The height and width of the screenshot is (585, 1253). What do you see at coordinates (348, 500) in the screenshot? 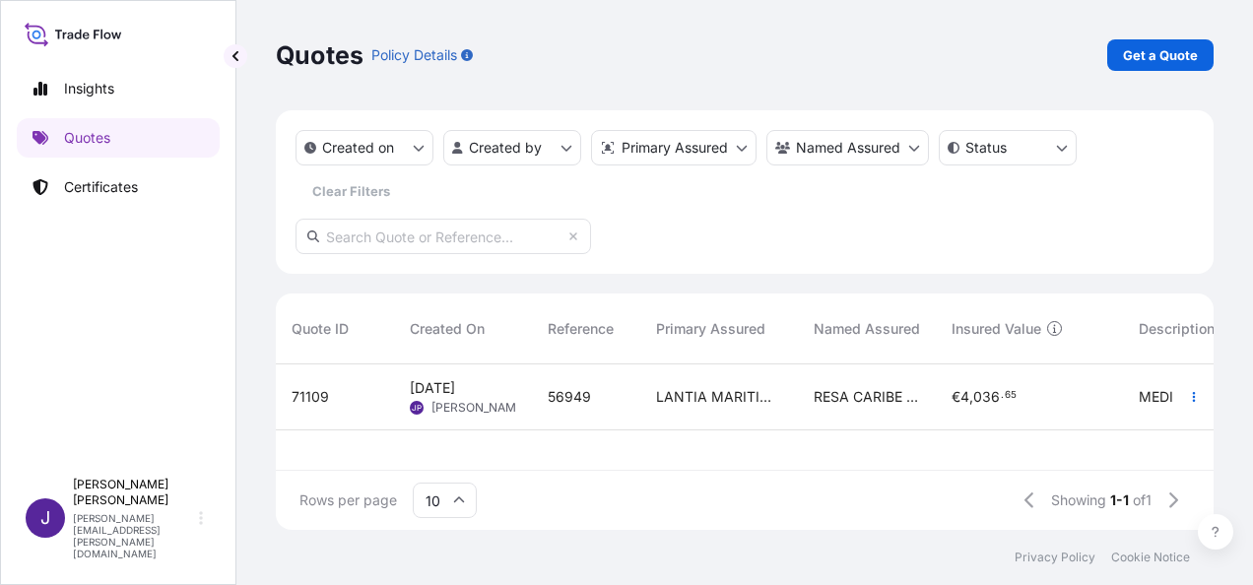
I see `span: Rows per page` at bounding box center [348, 500].